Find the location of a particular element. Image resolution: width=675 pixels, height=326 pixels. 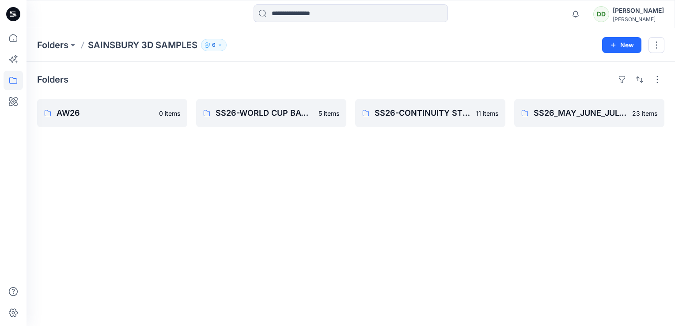

p: SAINSBURY 3D SAMPLES is located at coordinates (143, 45).